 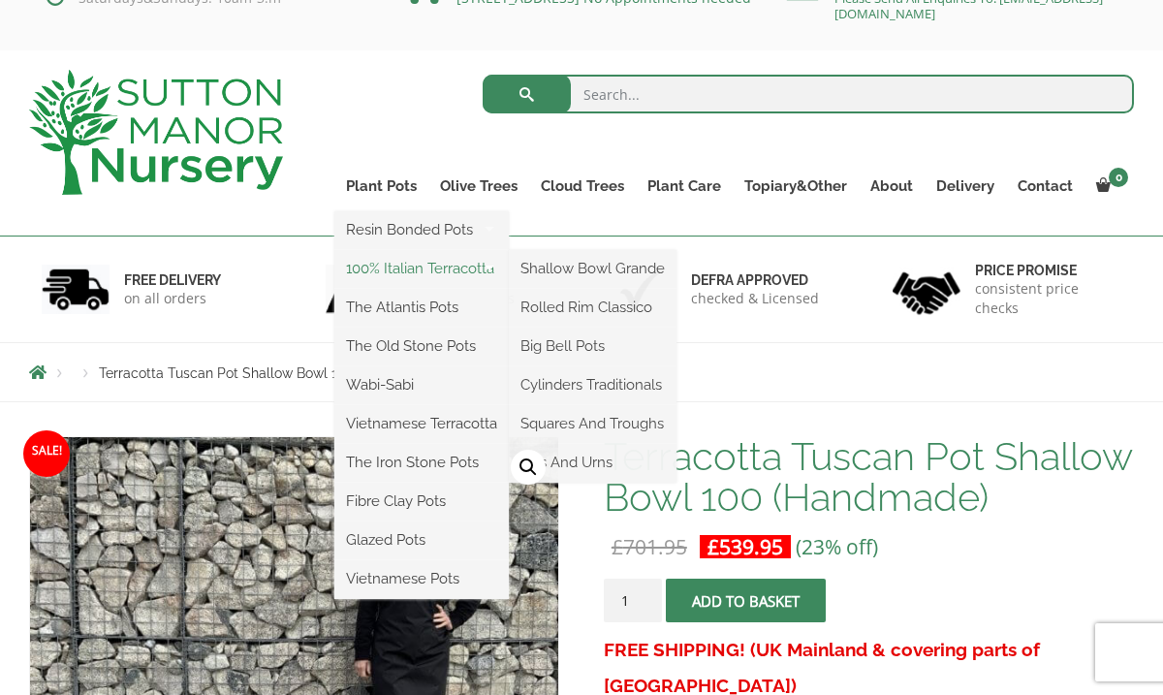 I want to click on a: Wabi-Sabi, so click(x=421, y=385).